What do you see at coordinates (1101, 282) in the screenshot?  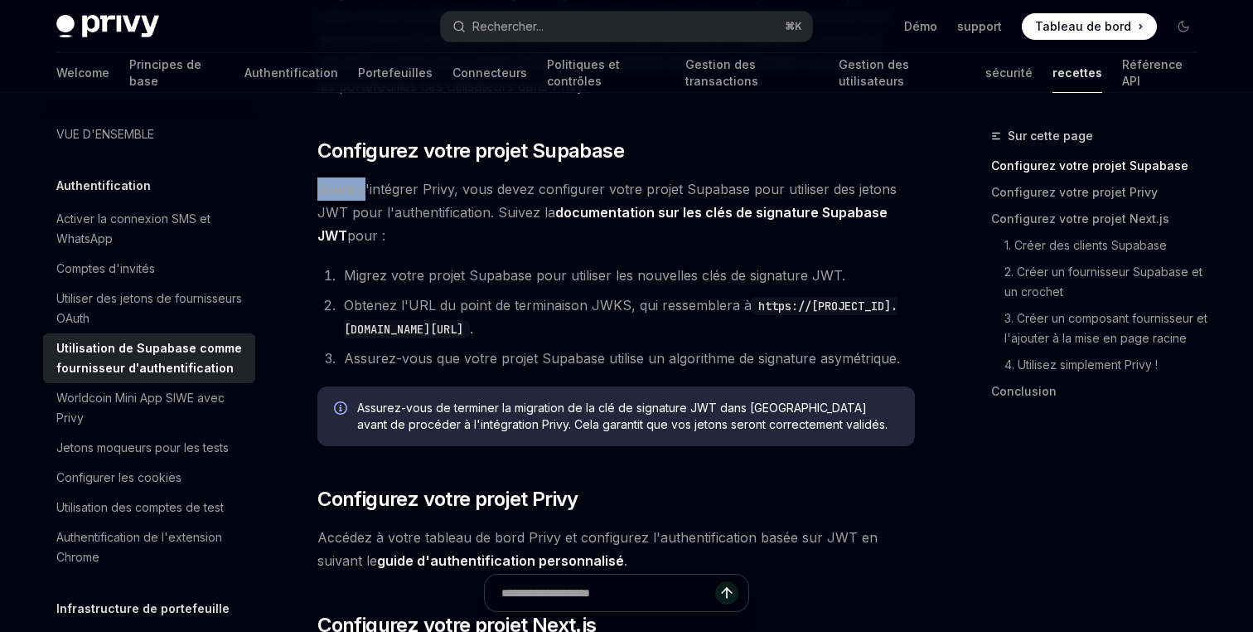 I see `a: 2. Créer un fournisseur Supabase et un crochet` at bounding box center [1101, 282].